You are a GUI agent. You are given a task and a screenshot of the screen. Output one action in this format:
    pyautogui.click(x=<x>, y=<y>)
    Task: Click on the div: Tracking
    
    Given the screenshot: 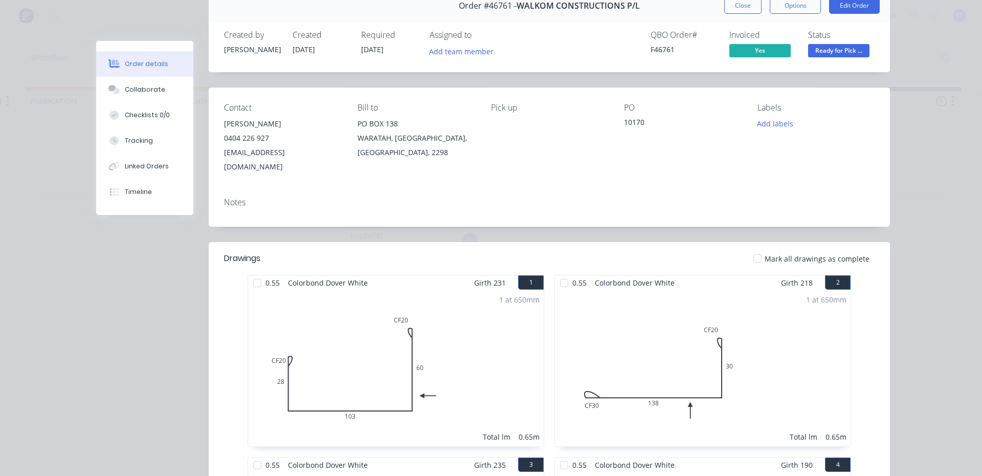 What is the action you would take?
    pyautogui.click(x=139, y=141)
    